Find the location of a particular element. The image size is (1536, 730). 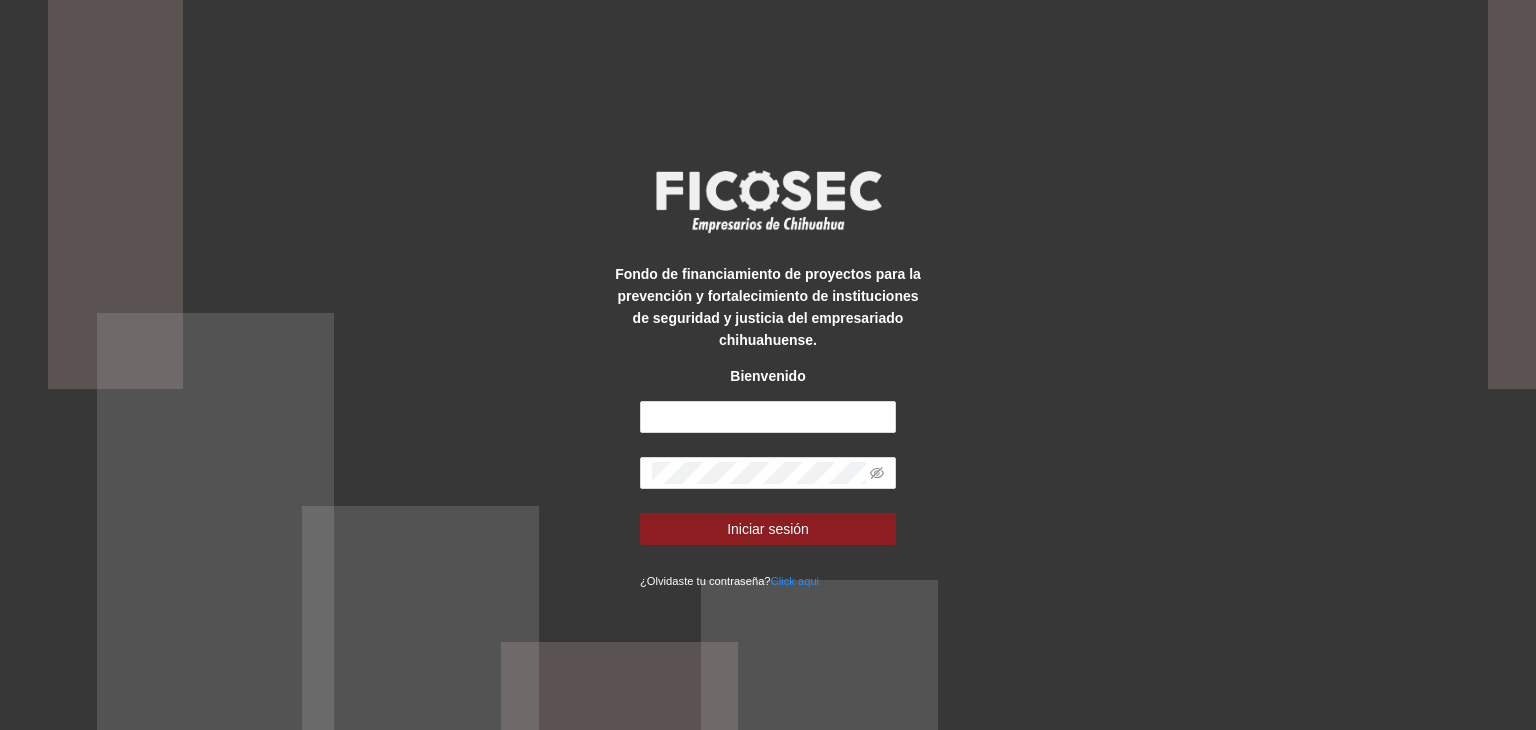

a: Click aqui is located at coordinates (795, 581).